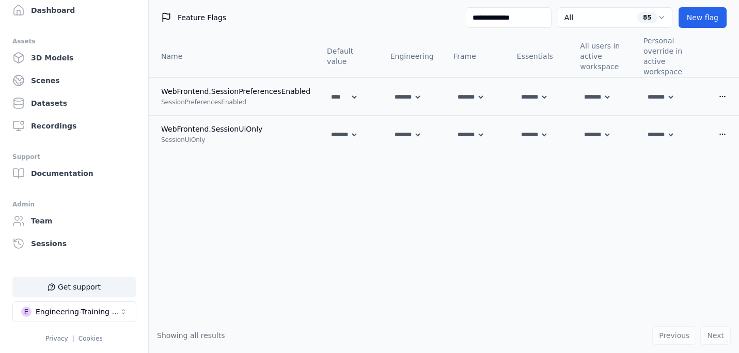 The image size is (739, 353). I want to click on div: Assets, so click(74, 41).